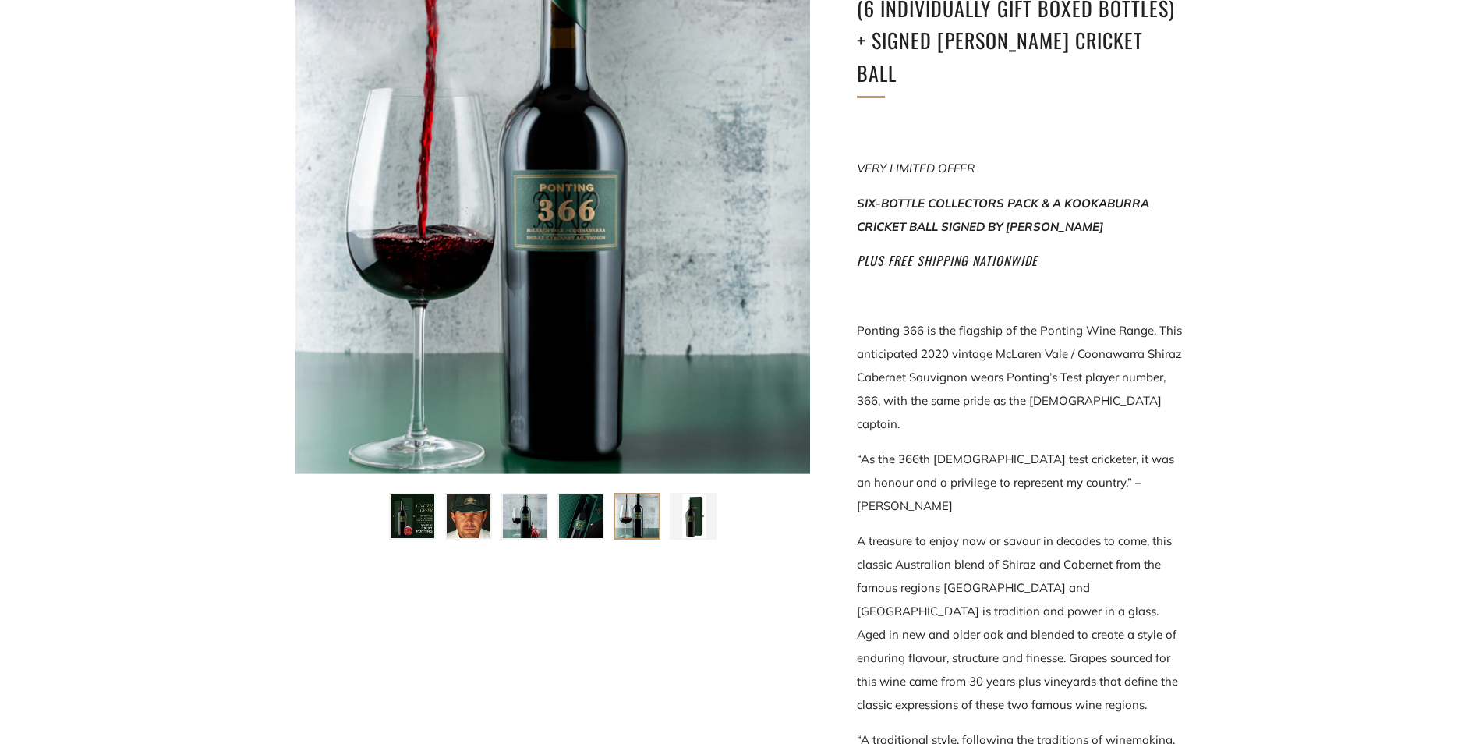 The image size is (1479, 744). Describe the element at coordinates (947, 260) in the screenshot. I see `em: PLUS FREE SHIPPING NATIONWIDE` at that location.